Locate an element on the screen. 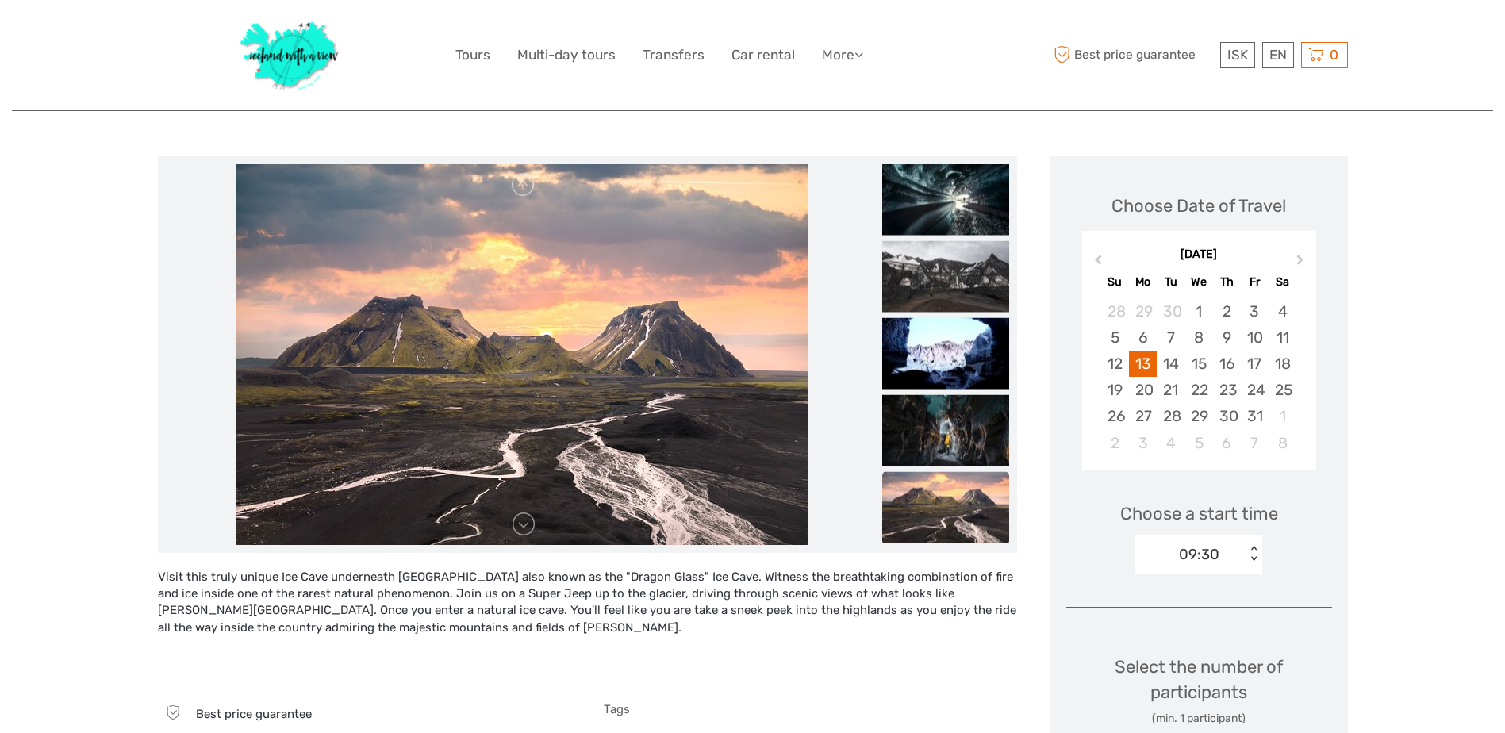  div: Choose Monday, October 6th, 2025 is located at coordinates (1142, 337).